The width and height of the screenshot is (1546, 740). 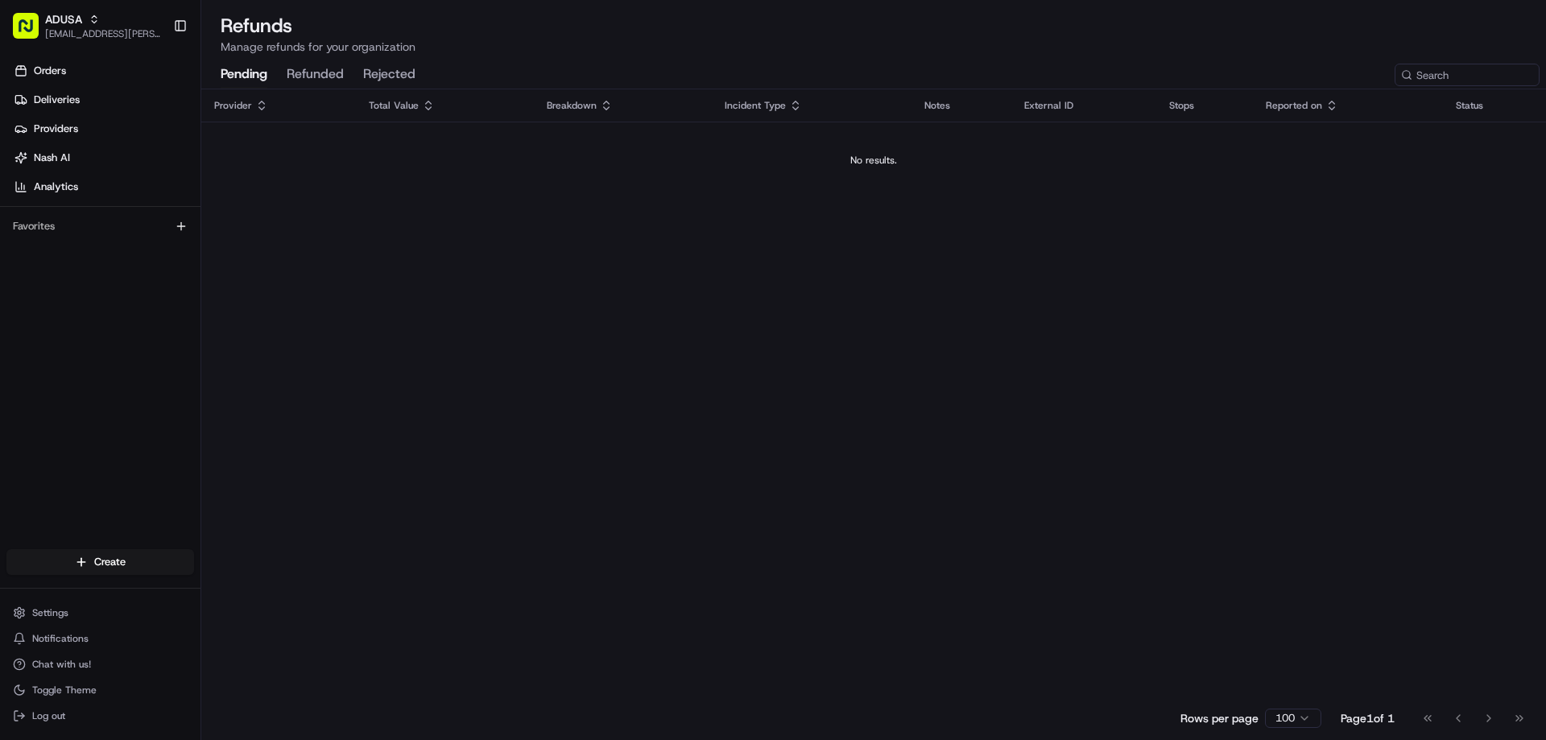 I want to click on button: ADUSA, so click(x=64, y=19).